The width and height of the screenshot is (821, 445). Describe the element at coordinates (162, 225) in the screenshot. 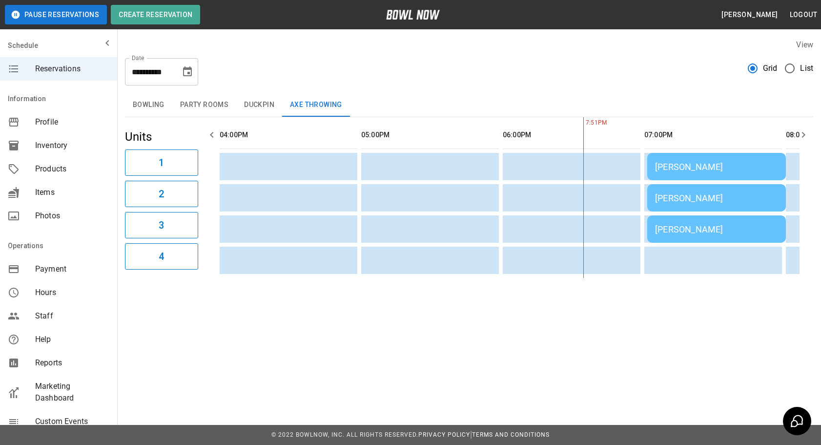

I see `button: 3` at that location.